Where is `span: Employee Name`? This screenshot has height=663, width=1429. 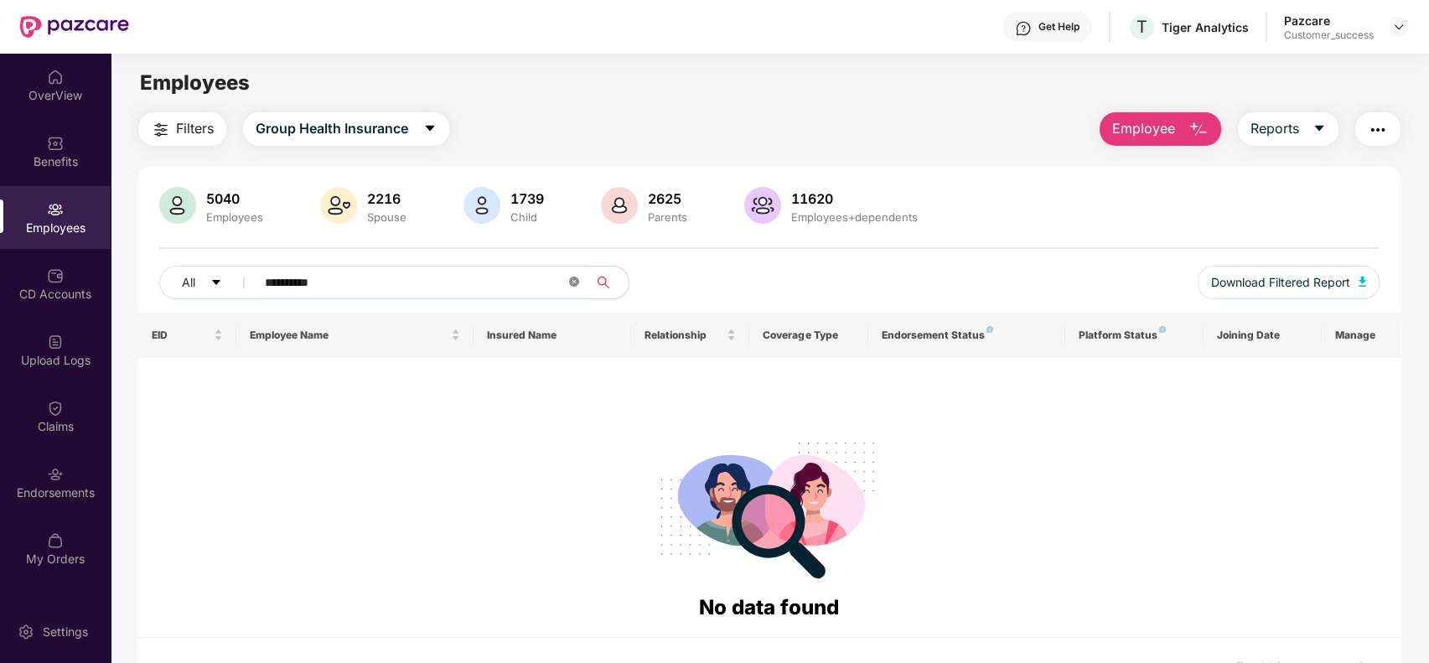 span: Employee Name is located at coordinates (348, 335).